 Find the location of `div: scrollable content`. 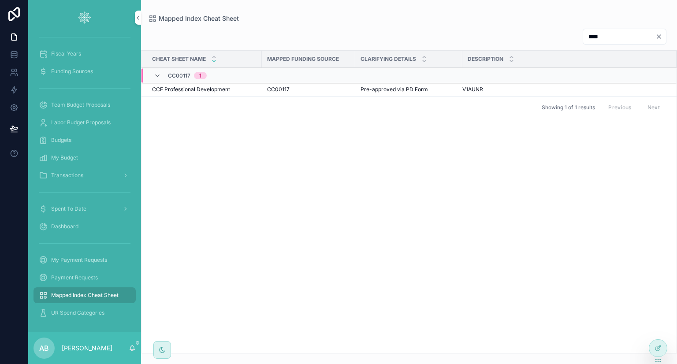

div: scrollable content is located at coordinates (85, 184).